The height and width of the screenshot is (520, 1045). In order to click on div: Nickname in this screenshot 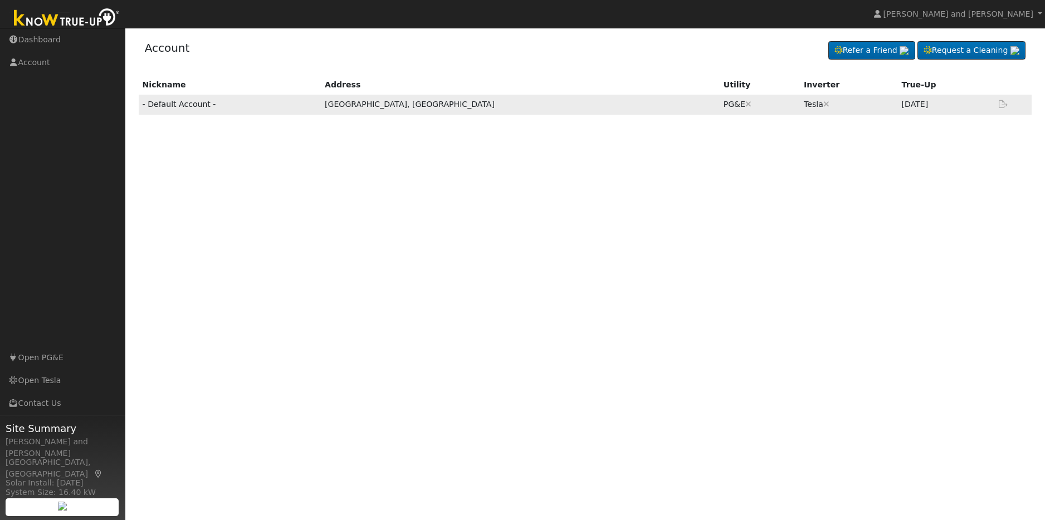, I will do `click(230, 85)`.